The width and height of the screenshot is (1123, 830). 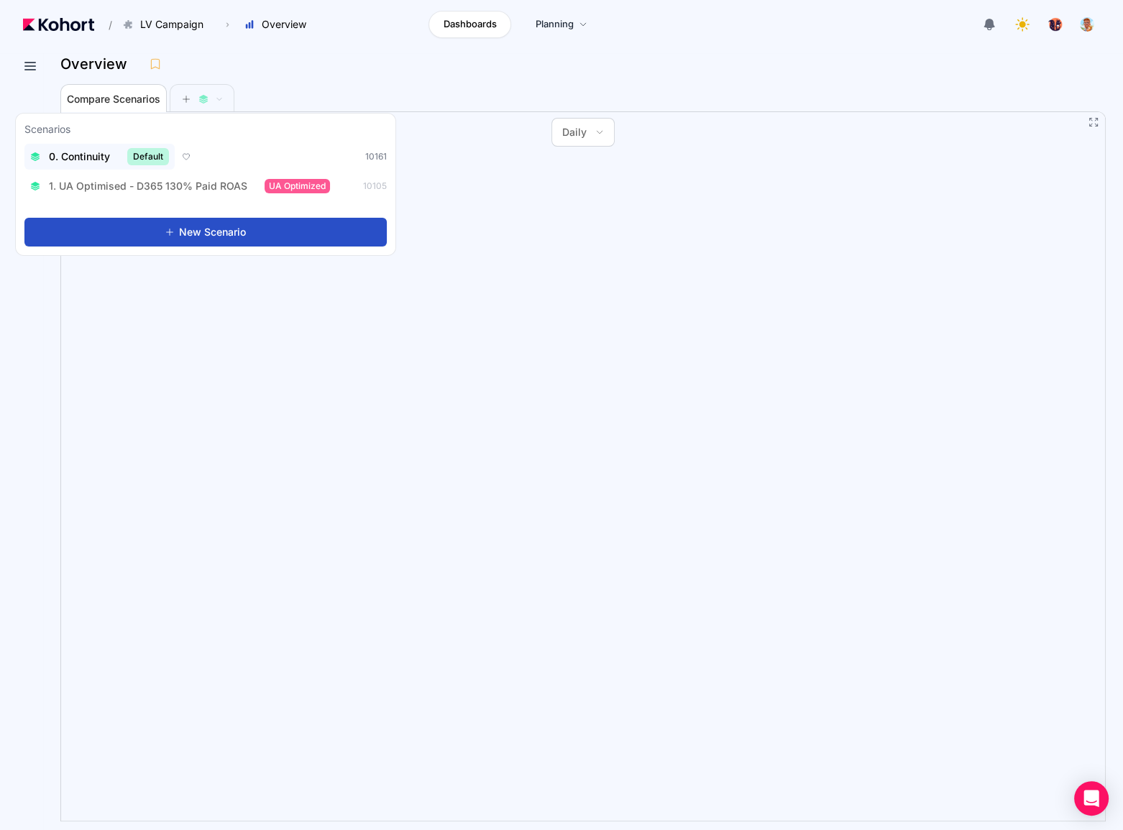 What do you see at coordinates (114, 99) in the screenshot?
I see `span: Compare Scenarios` at bounding box center [114, 99].